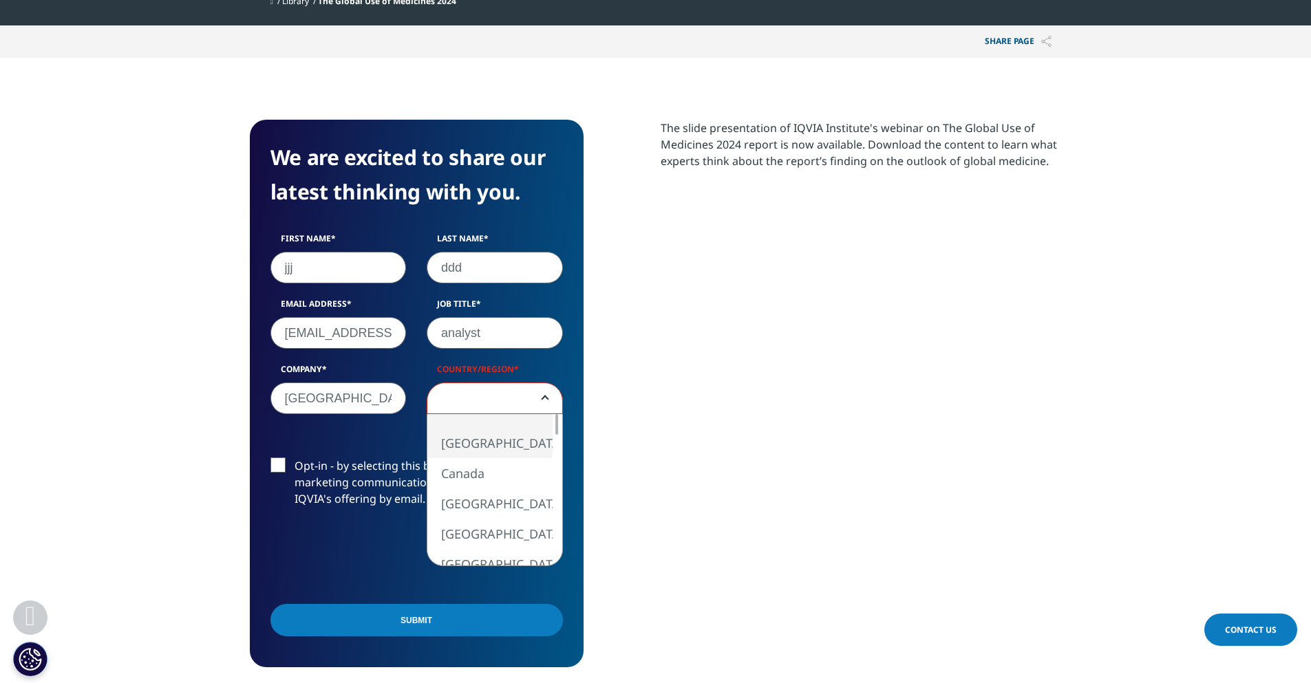  Describe the element at coordinates (1250, 630) in the screenshot. I see `span: Contact Us` at that location.